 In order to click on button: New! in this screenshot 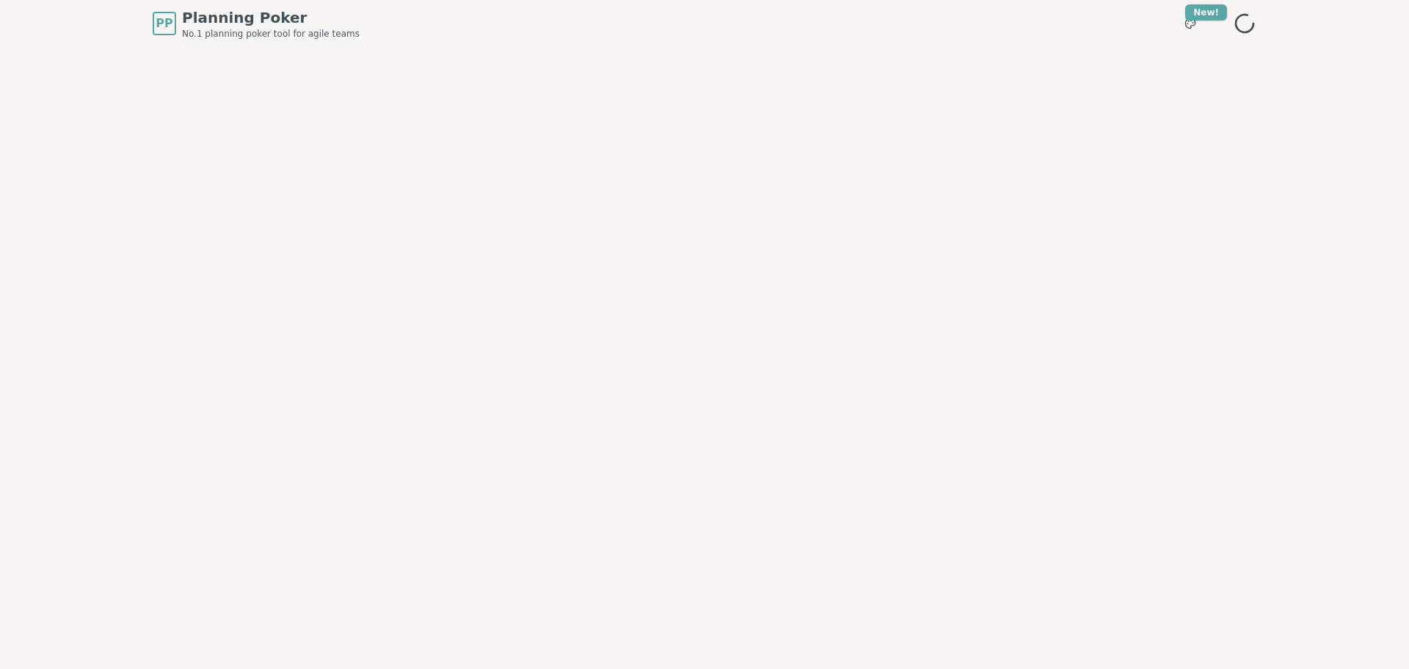, I will do `click(1190, 23)`.